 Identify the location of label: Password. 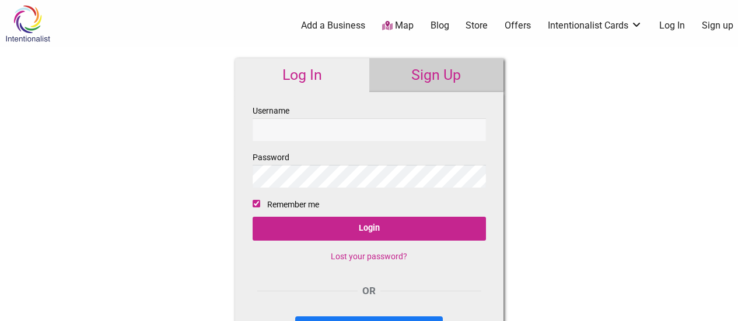
(369, 169).